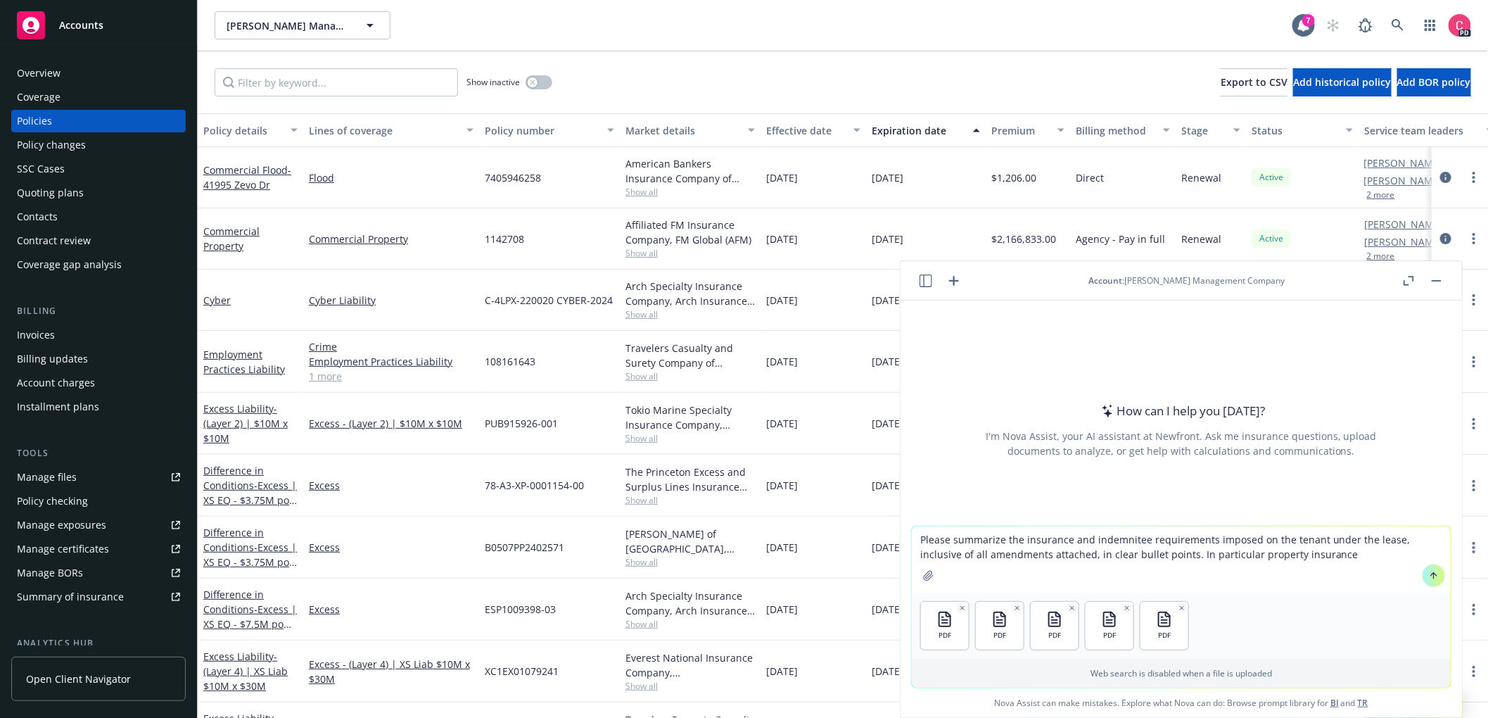 Image resolution: width=1488 pixels, height=718 pixels. I want to click on div: Status, so click(1294, 130).